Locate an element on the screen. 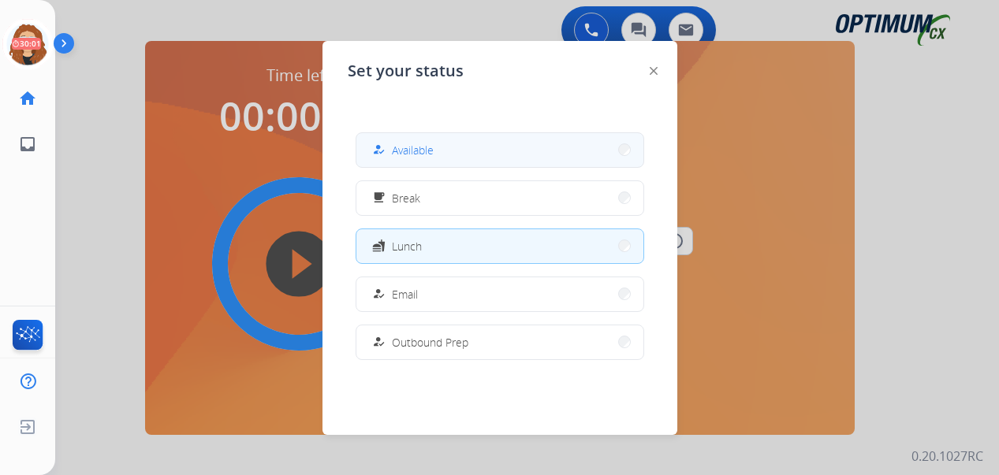 Image resolution: width=999 pixels, height=475 pixels. span: Outbound Prep is located at coordinates (430, 342).